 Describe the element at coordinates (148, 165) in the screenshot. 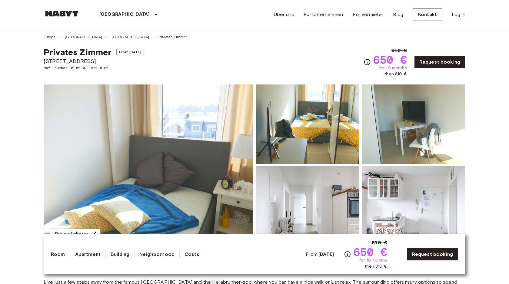

I see `img: Marketing picture of unit DE-02-011-001-01HF` at that location.